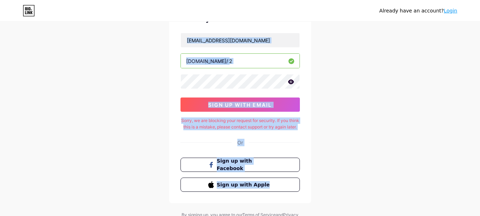 Image resolution: width=480 pixels, height=216 pixels. What do you see at coordinates (244, 165) in the screenshot?
I see `span: Sign up with Facebook` at bounding box center [244, 165].